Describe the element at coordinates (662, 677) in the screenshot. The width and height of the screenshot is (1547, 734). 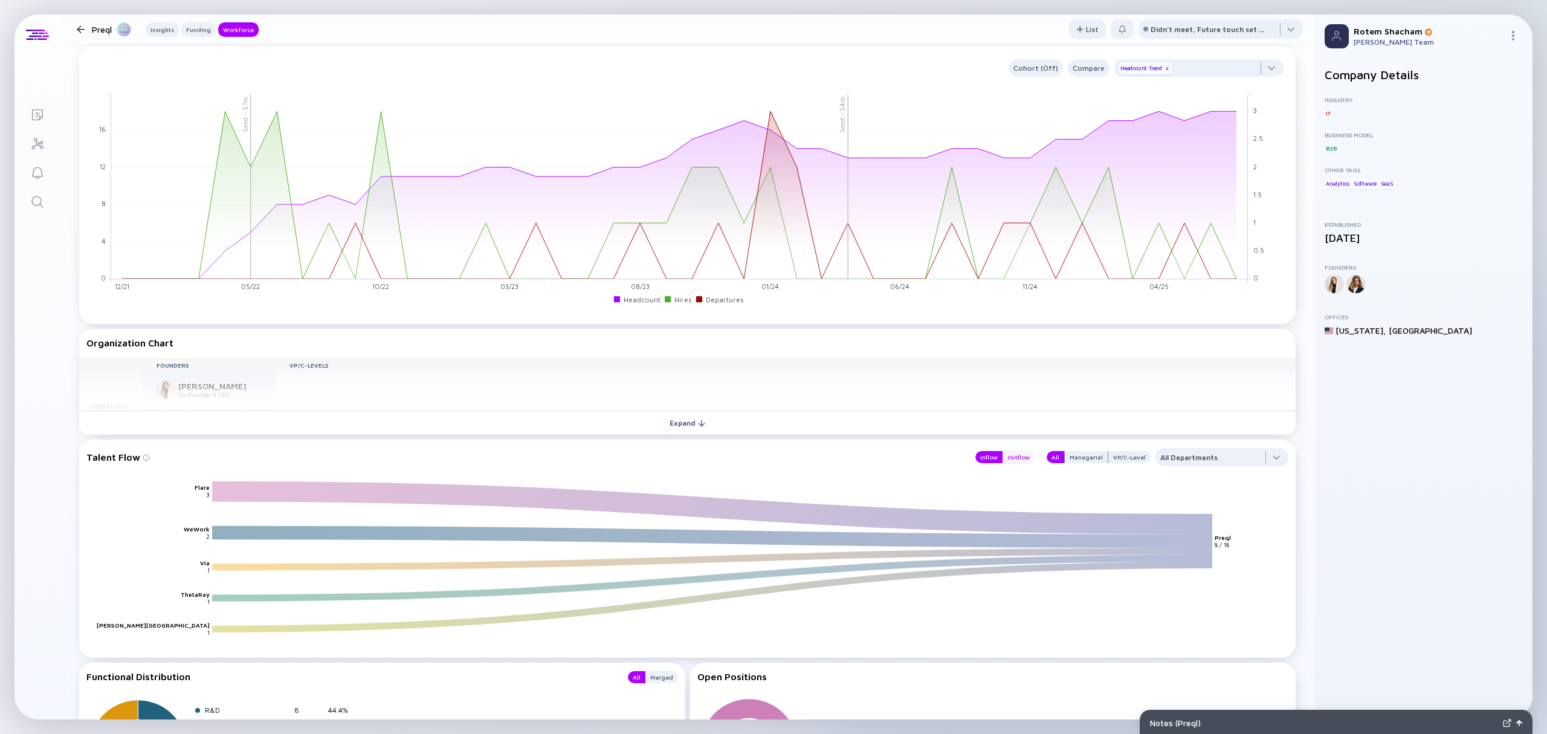
I see `div: Merged` at that location.